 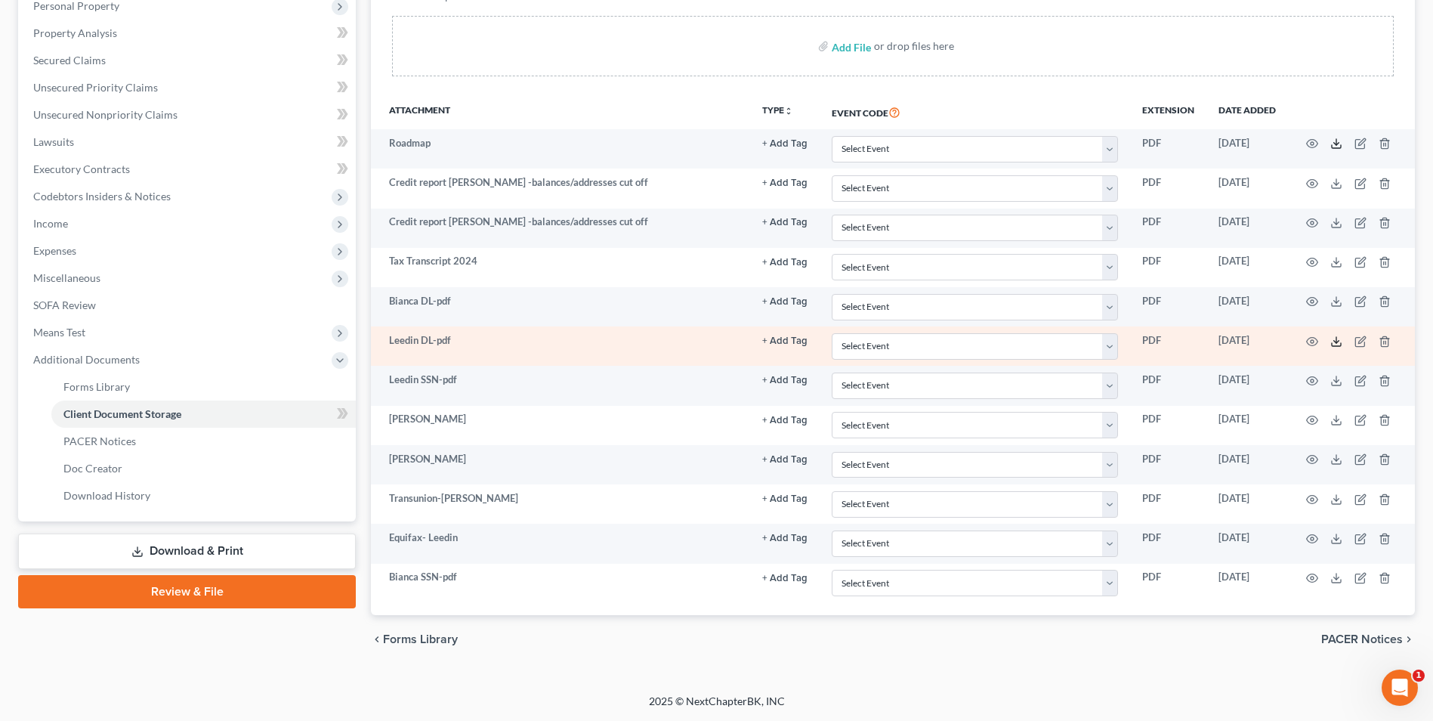 I want to click on td: Roadmap, so click(x=560, y=149).